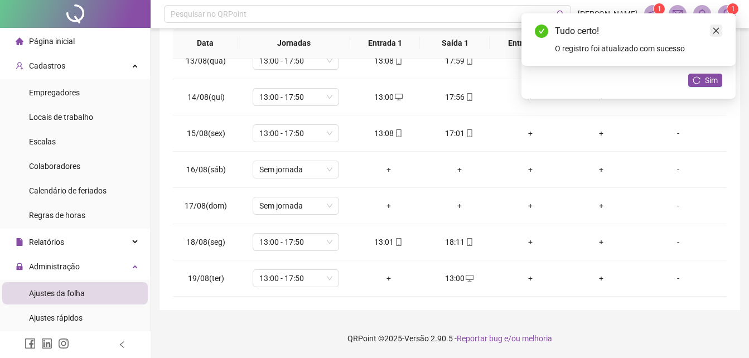  What do you see at coordinates (678, 14) in the screenshot?
I see `span: mail` at bounding box center [678, 14].